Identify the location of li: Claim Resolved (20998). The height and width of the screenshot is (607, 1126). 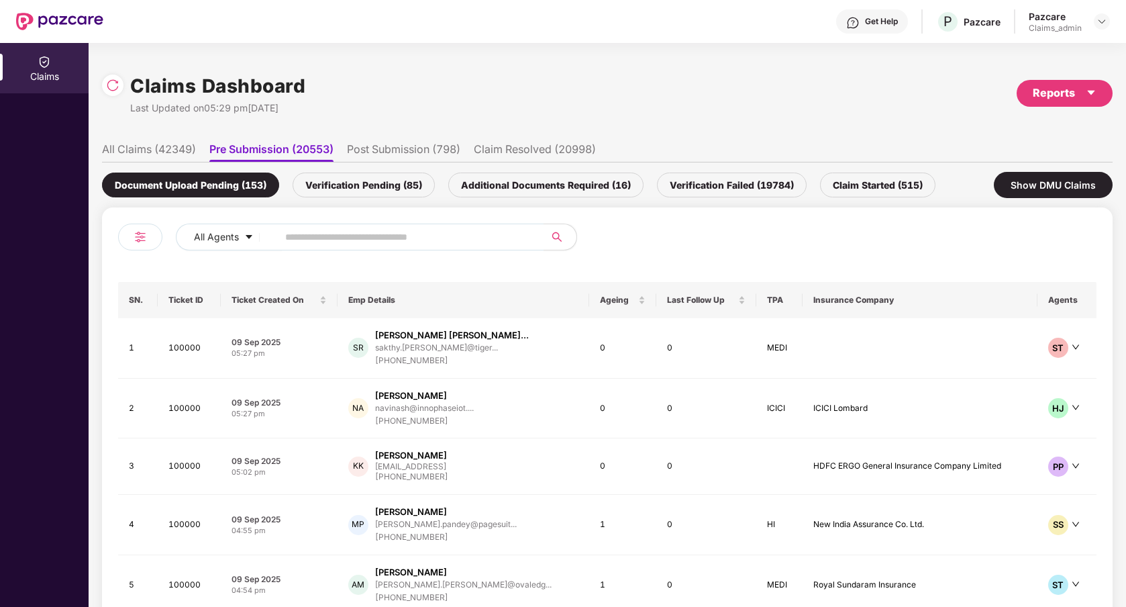
(535, 152).